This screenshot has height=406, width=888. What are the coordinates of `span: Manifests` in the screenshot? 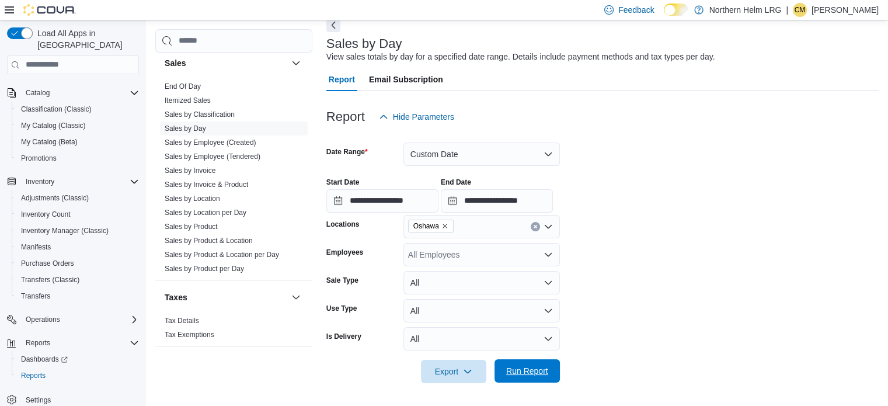 It's located at (36, 247).